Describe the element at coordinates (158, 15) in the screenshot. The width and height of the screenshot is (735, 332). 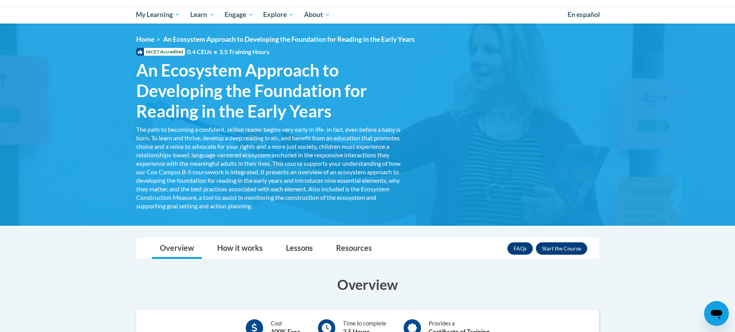
I see `span: My Learning` at that location.